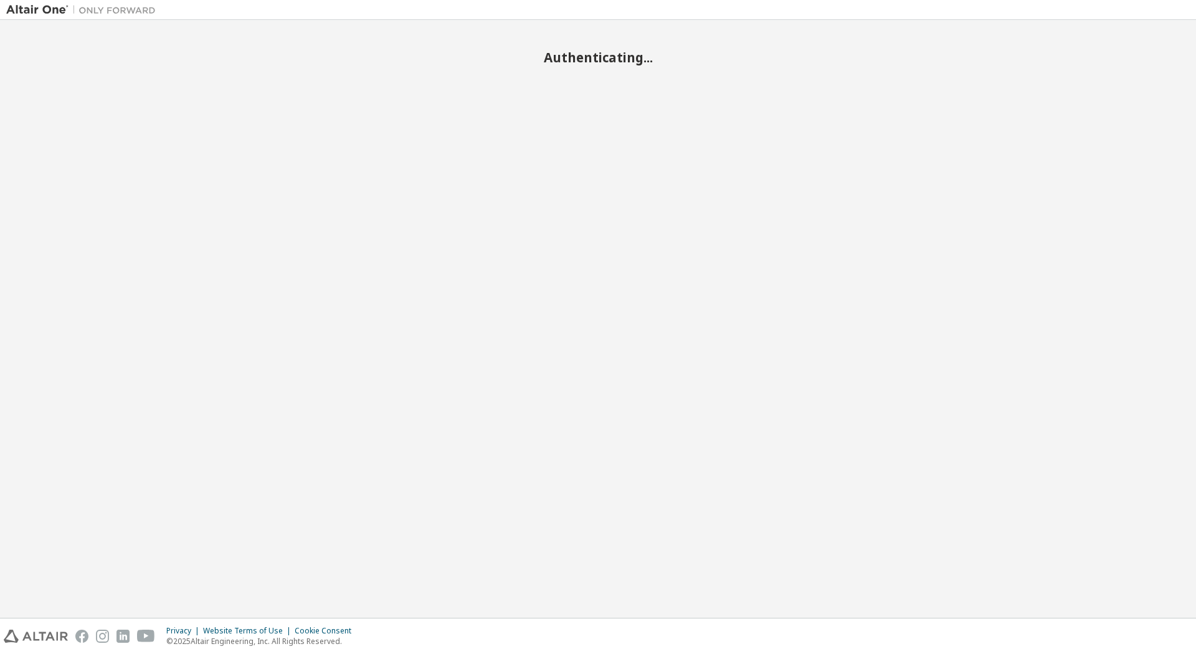 The image size is (1196, 654). I want to click on div: Website Terms of Use, so click(249, 631).